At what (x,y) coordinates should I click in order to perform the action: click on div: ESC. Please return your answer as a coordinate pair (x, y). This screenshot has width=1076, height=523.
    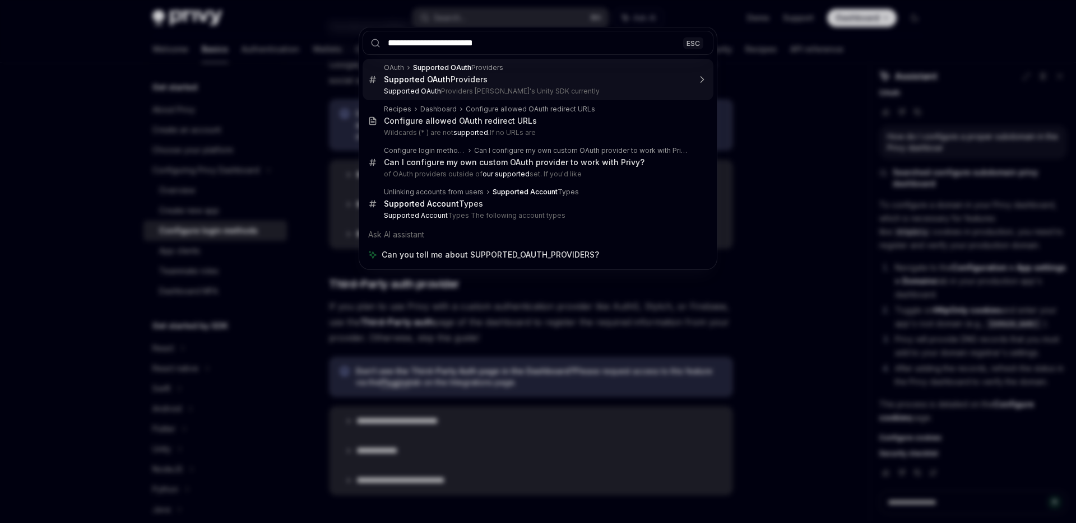
    Looking at the image, I should click on (693, 43).